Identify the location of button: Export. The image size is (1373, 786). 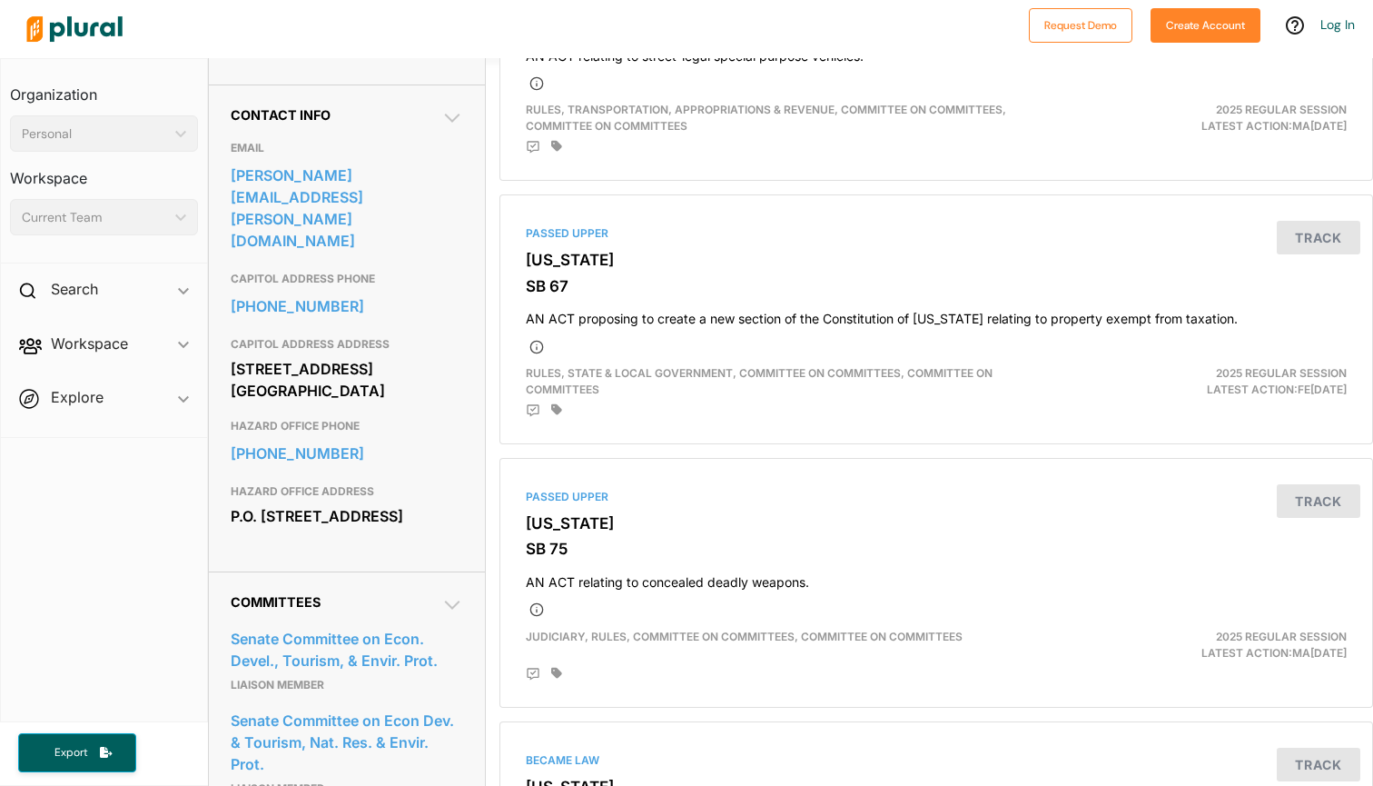
(77, 752).